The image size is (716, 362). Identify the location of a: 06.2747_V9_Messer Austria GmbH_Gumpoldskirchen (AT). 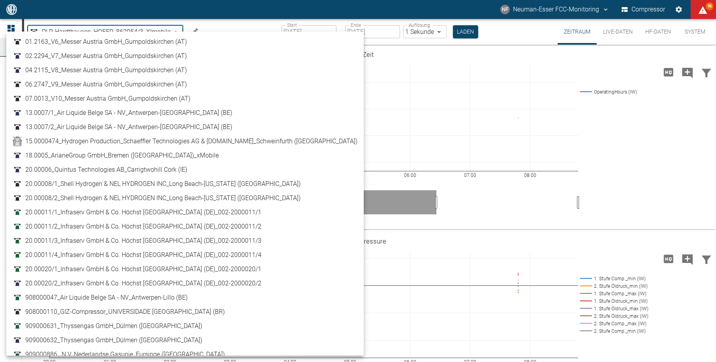
(185, 85).